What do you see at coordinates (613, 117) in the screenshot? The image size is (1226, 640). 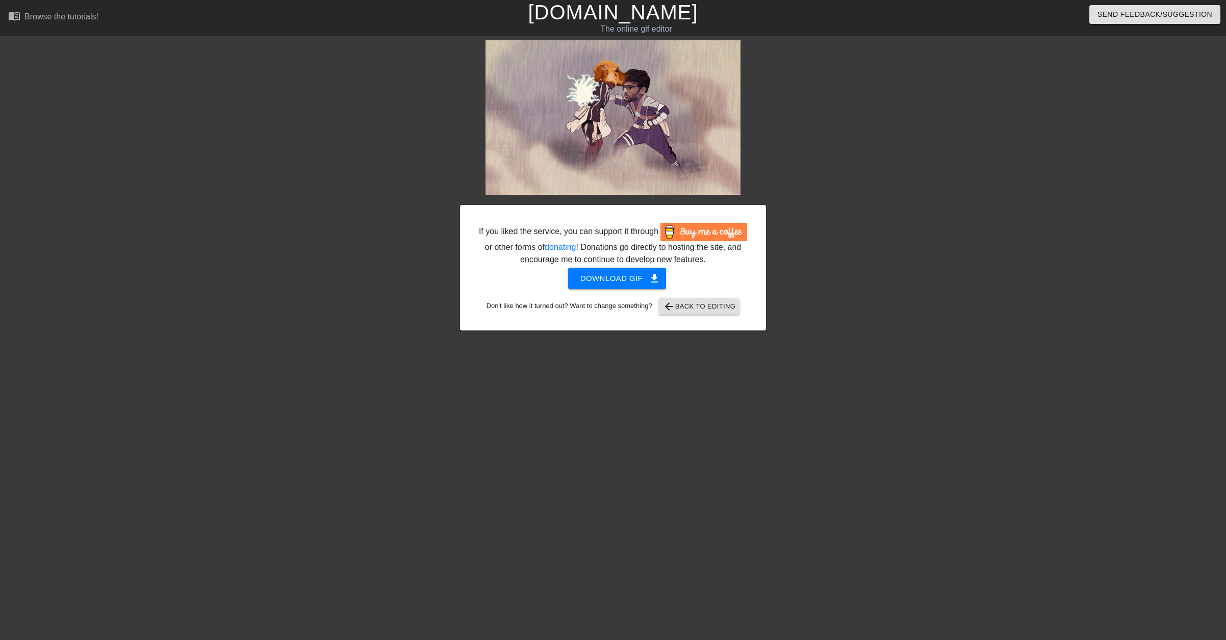 I see `img: rC1U9l4N.gif` at bounding box center [613, 117].